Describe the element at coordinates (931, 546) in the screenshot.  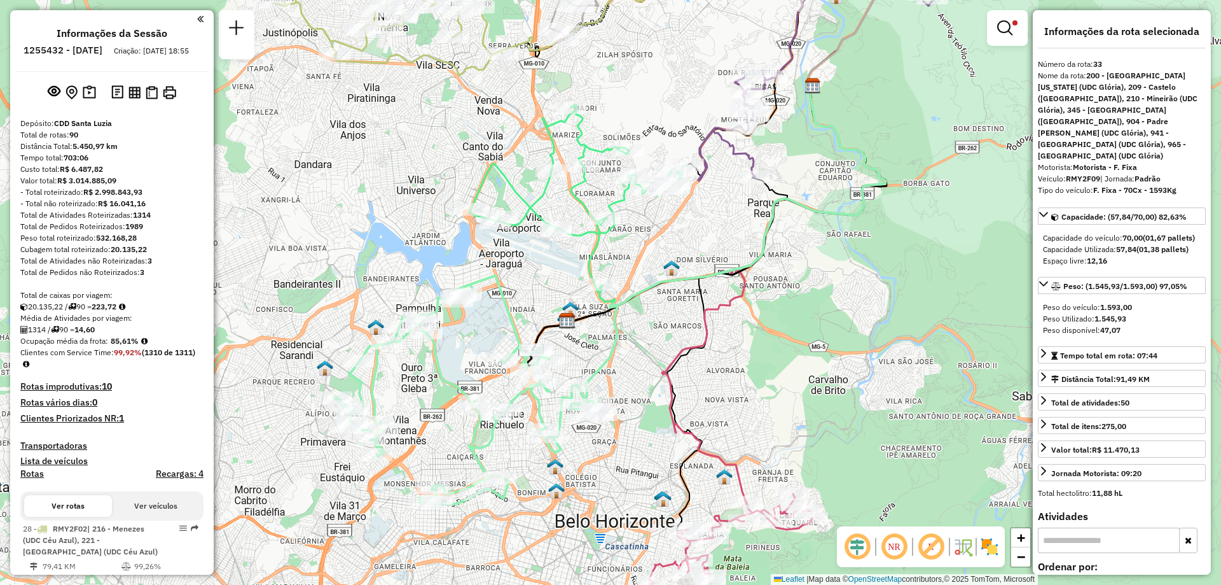
I see `span: Exibir rótulo` at that location.